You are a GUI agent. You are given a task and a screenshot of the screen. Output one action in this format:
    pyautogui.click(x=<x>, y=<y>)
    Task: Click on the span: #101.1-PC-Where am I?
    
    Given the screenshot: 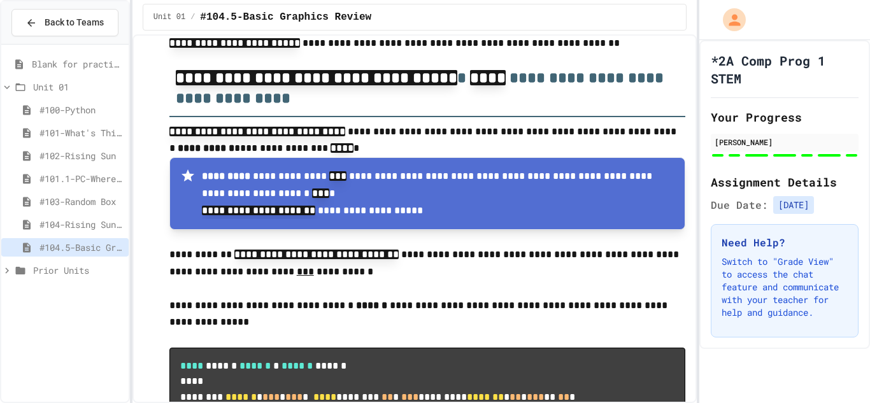 What is the action you would take?
    pyautogui.click(x=82, y=178)
    